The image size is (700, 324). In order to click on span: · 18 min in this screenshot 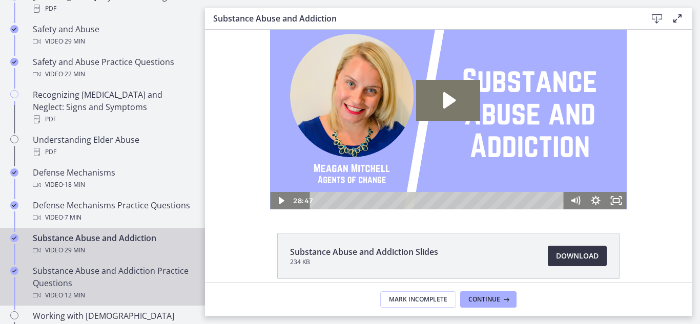, I will do `click(74, 185)`.